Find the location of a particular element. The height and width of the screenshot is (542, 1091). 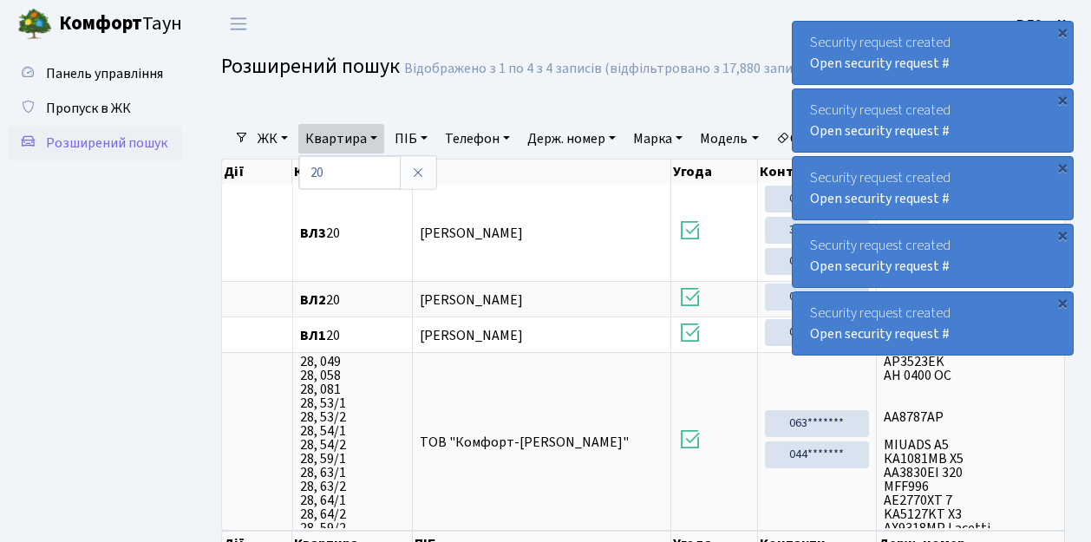

b: ВЛ1 is located at coordinates (313, 336).